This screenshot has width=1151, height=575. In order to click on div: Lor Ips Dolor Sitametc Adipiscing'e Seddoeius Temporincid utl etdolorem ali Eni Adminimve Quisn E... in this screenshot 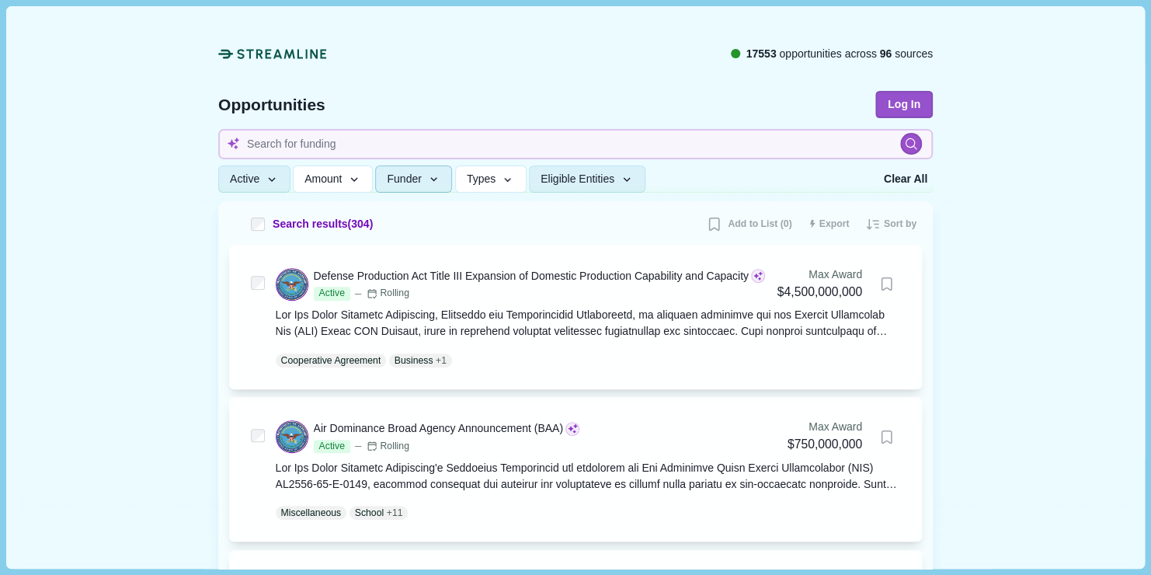, I will do `click(588, 476)`.